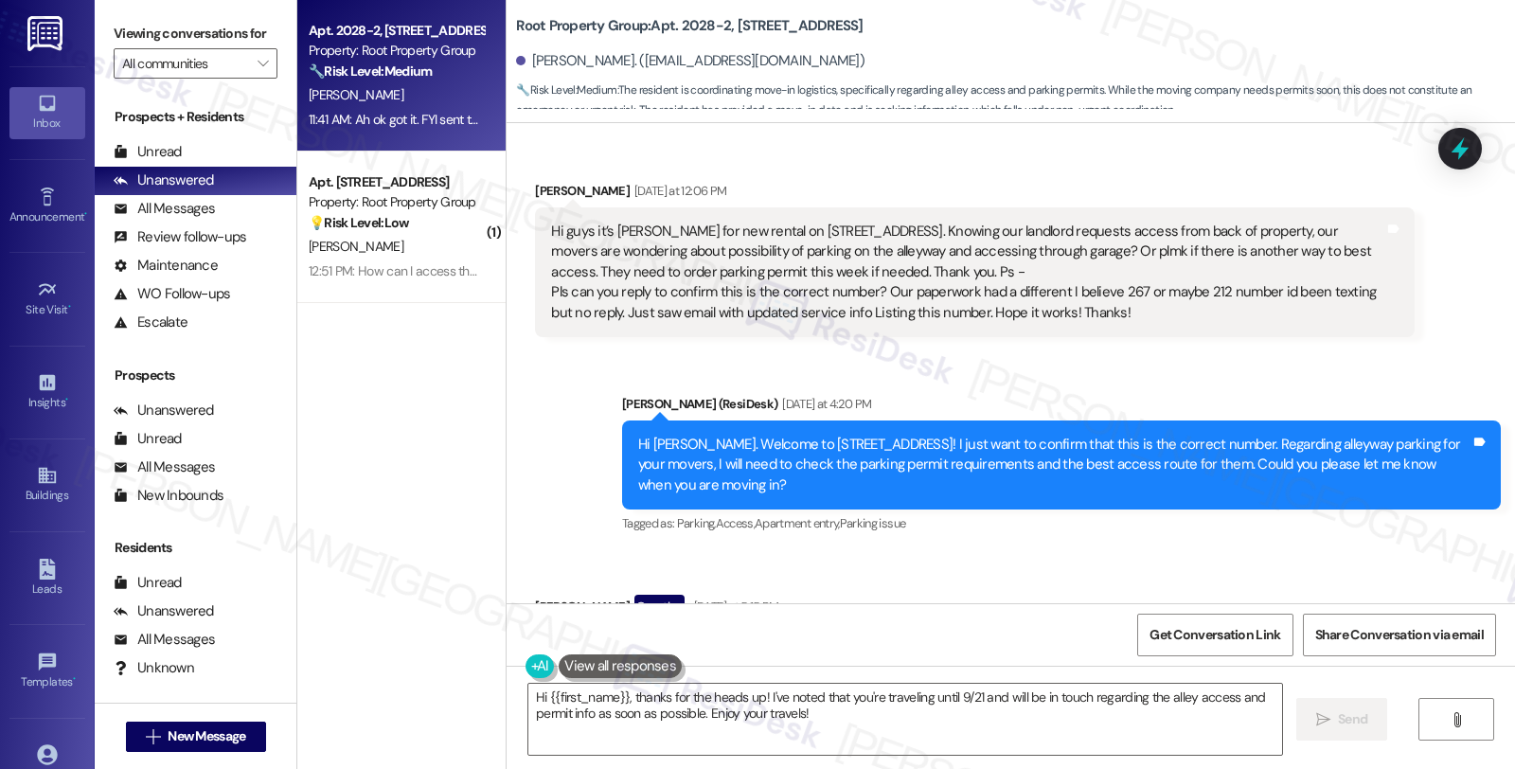 The image size is (1515, 769). I want to click on span: Get Conversation Link, so click(1215, 634).